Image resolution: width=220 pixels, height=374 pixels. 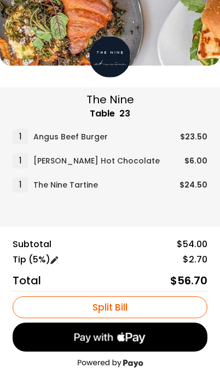 I want to click on p: $54.00, so click(x=192, y=244).